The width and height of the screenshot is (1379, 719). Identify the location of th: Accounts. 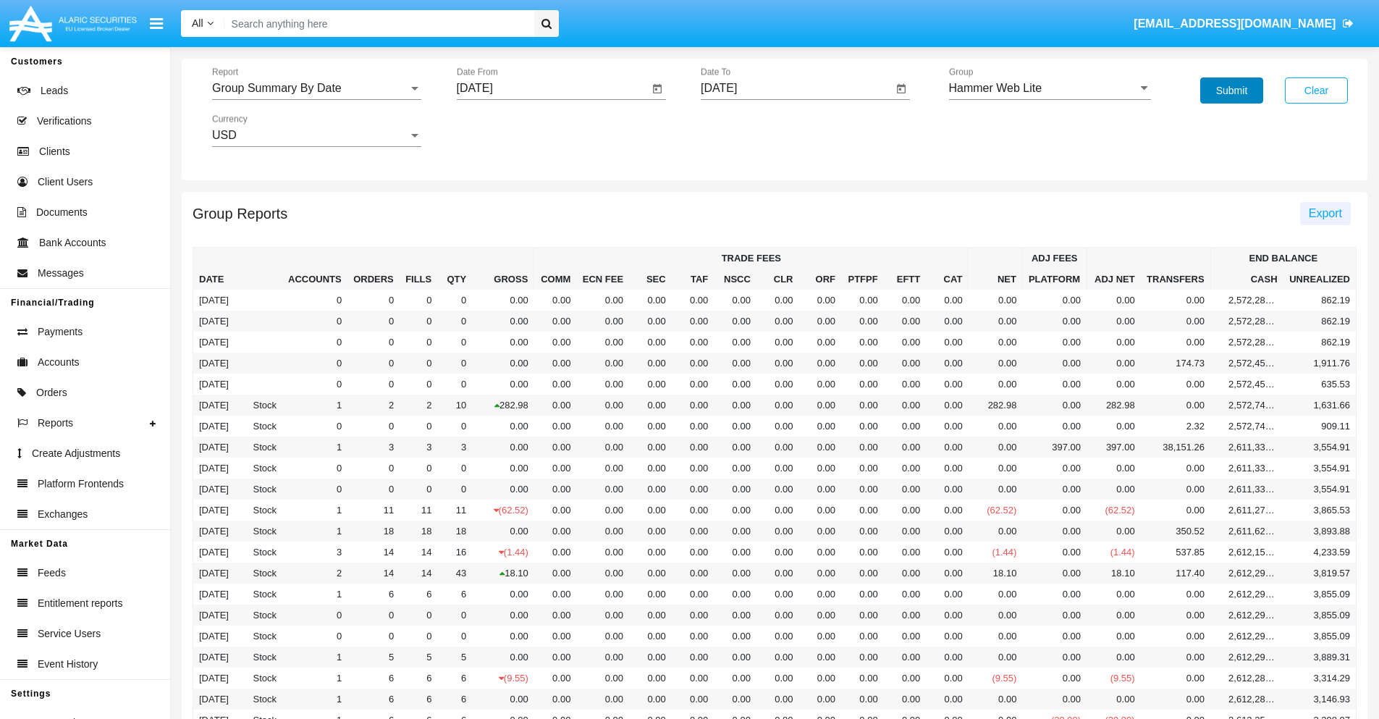
(315, 269).